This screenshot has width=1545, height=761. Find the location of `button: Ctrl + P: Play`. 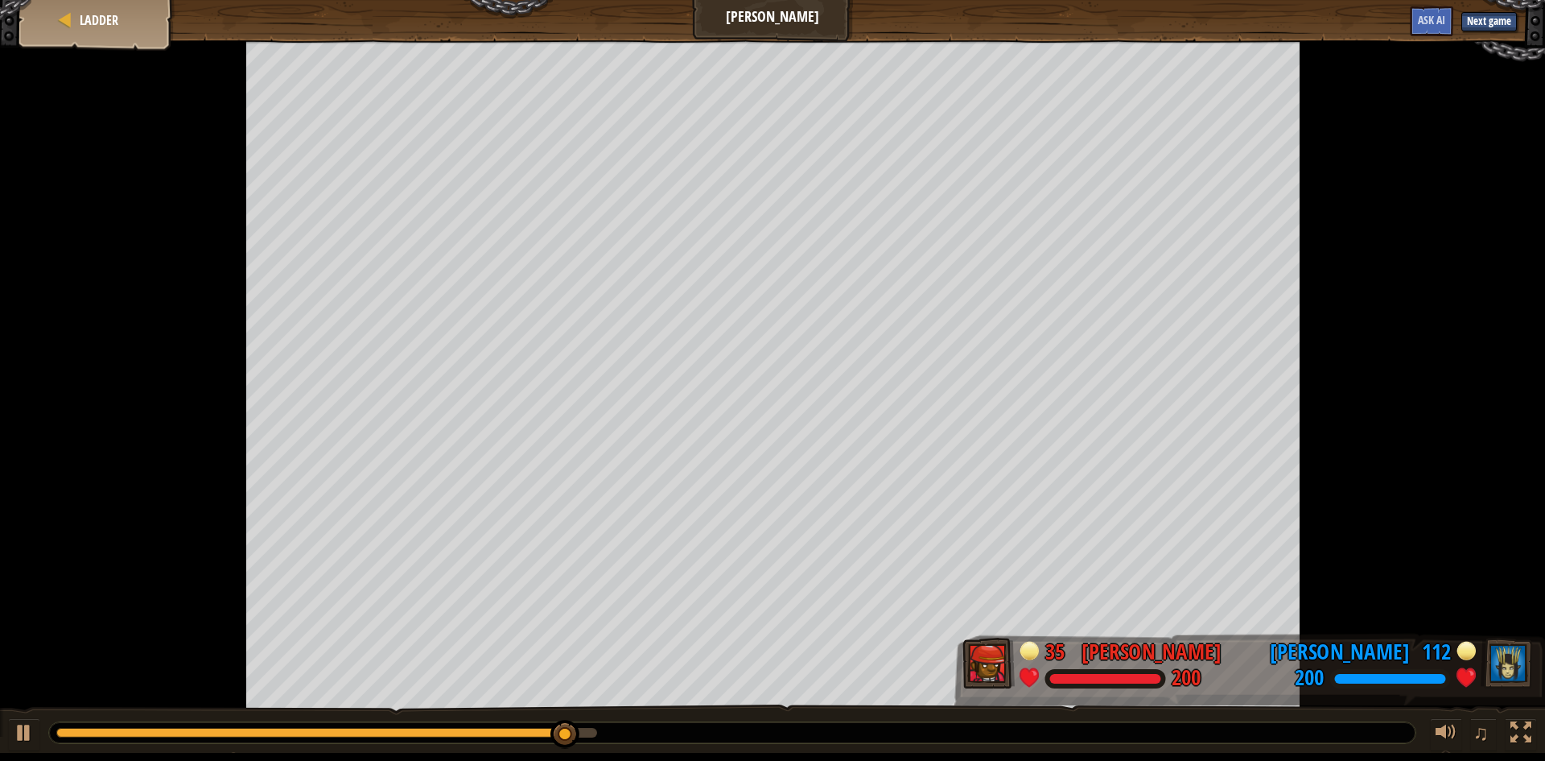

button: Ctrl + P: Play is located at coordinates (24, 734).